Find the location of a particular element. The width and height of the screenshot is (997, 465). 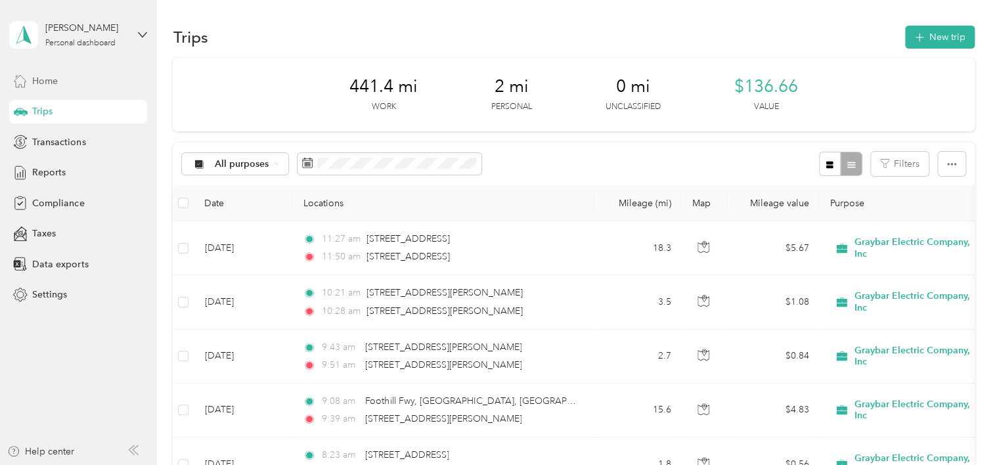

span: Settings is located at coordinates (49, 294).